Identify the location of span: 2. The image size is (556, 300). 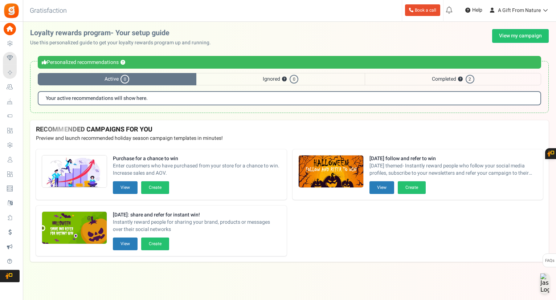
(470, 79).